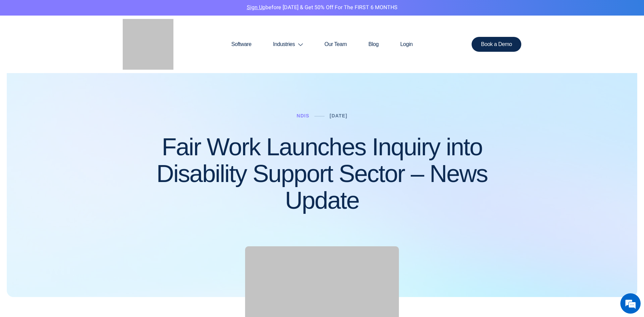 This screenshot has width=644, height=317. Describe the element at coordinates (496, 44) in the screenshot. I see `span: Book a Demo` at that location.